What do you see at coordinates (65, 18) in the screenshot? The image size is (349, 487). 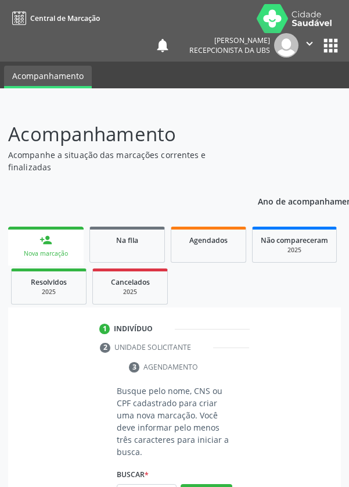 I see `span: Central de Marcação` at bounding box center [65, 18].